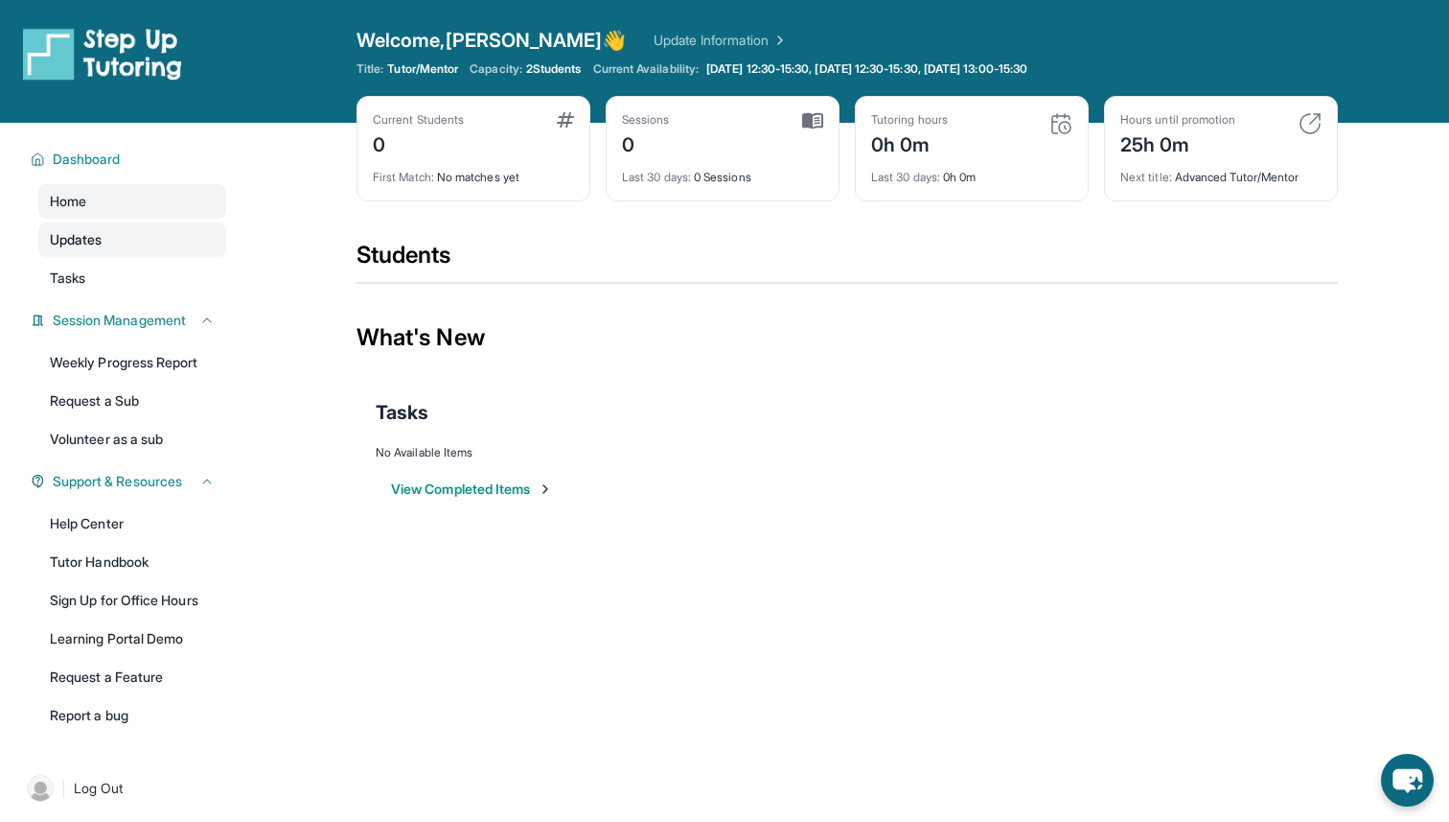 This screenshot has width=1449, height=822. Describe the element at coordinates (132, 677) in the screenshot. I see `a: Request a Feature` at that location.